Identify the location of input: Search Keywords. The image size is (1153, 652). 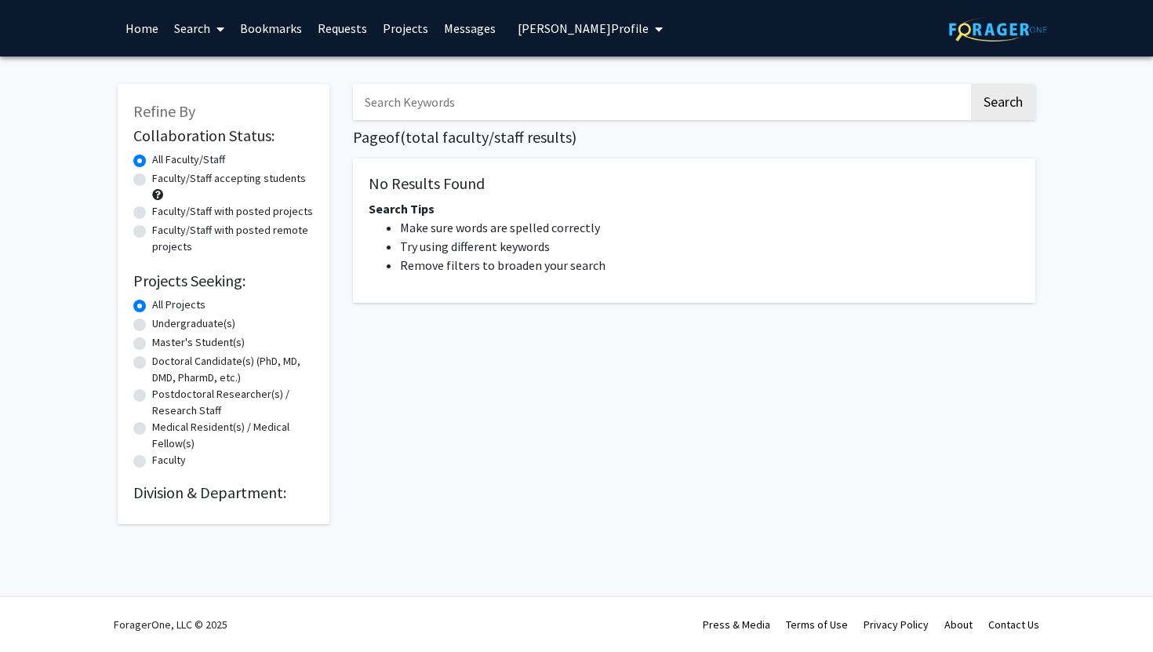
(660, 102).